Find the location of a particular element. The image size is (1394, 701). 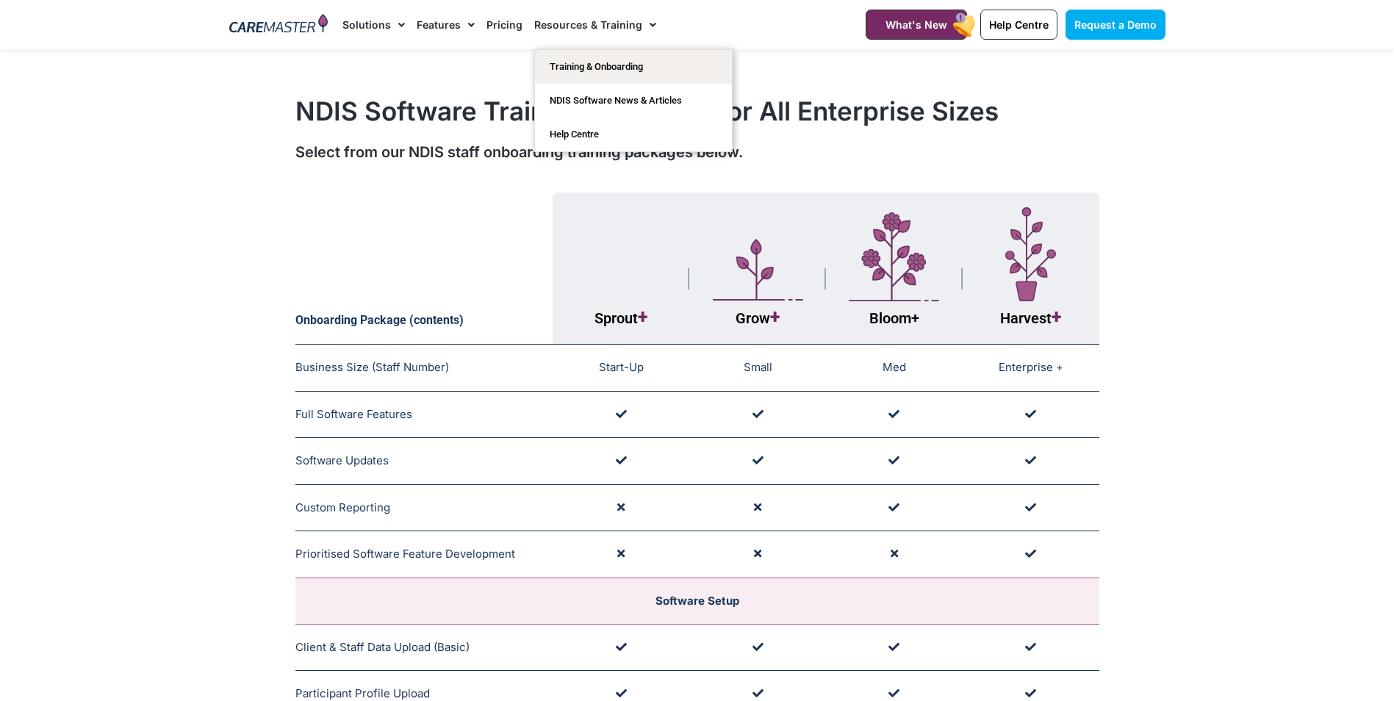

a: Training & Onboarding is located at coordinates (633, 67).